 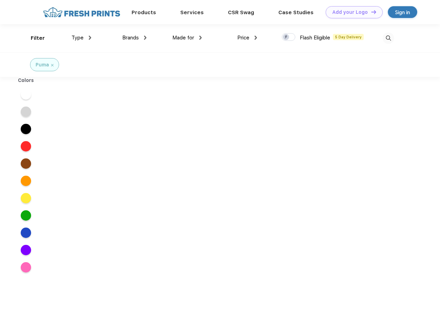 What do you see at coordinates (82, 12) in the screenshot?
I see `img: fo%20logo%202.webp` at bounding box center [82, 12].